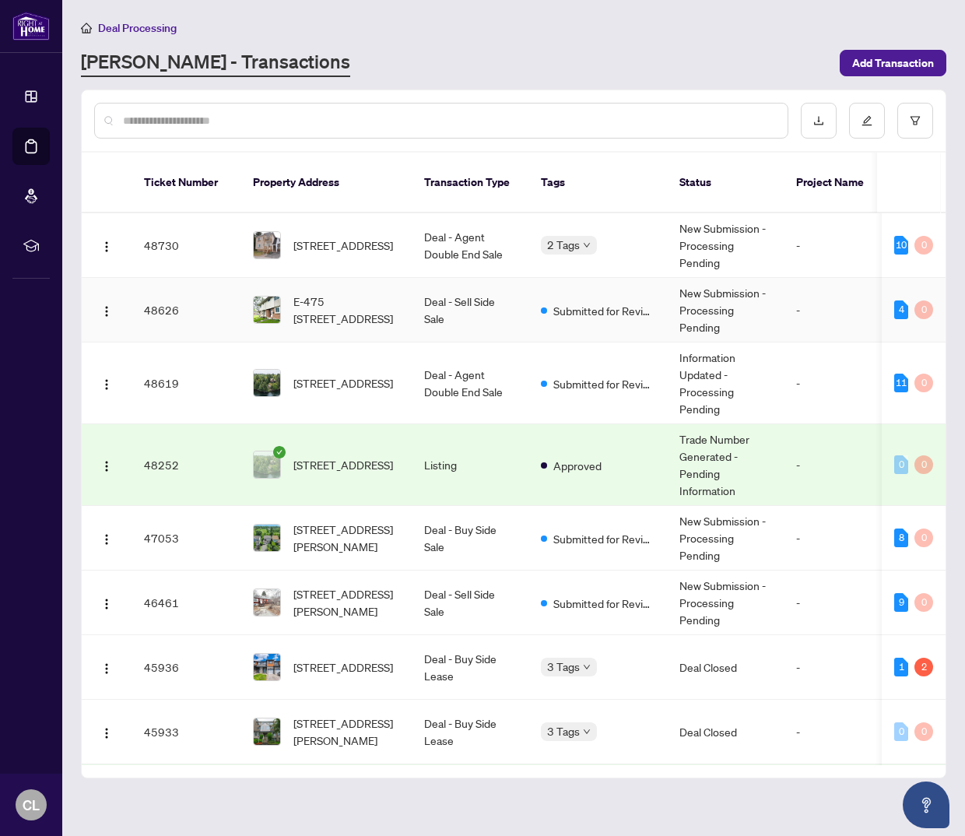 The height and width of the screenshot is (836, 965). Describe the element at coordinates (830, 183) in the screenshot. I see `th: Project Name` at that location.